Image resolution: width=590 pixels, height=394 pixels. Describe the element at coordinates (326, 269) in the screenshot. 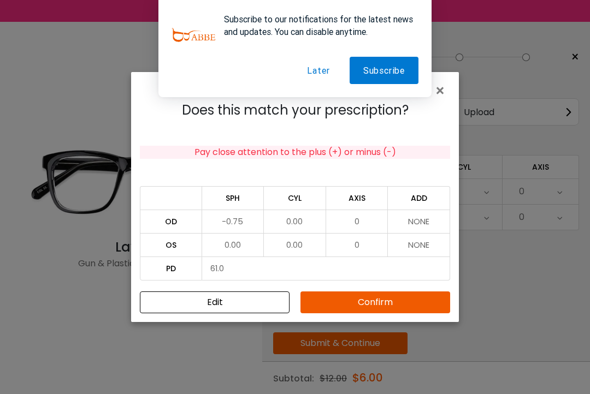

I see `td: 61.0` at that location.